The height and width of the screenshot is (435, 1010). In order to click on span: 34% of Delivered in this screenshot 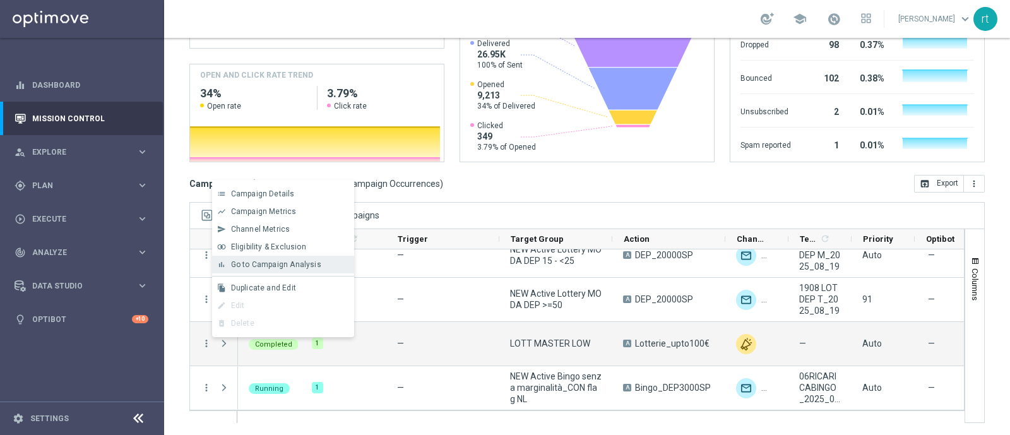, I will do `click(506, 106)`.